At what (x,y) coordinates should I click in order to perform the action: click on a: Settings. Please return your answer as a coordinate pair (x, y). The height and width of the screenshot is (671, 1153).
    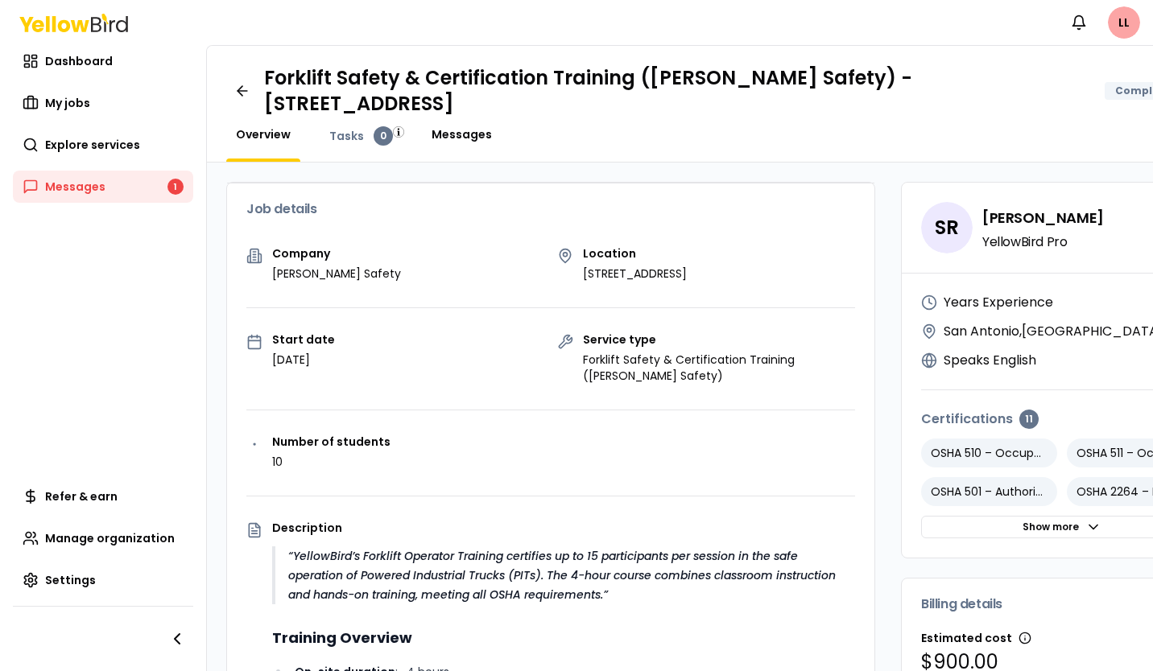
    Looking at the image, I should click on (103, 580).